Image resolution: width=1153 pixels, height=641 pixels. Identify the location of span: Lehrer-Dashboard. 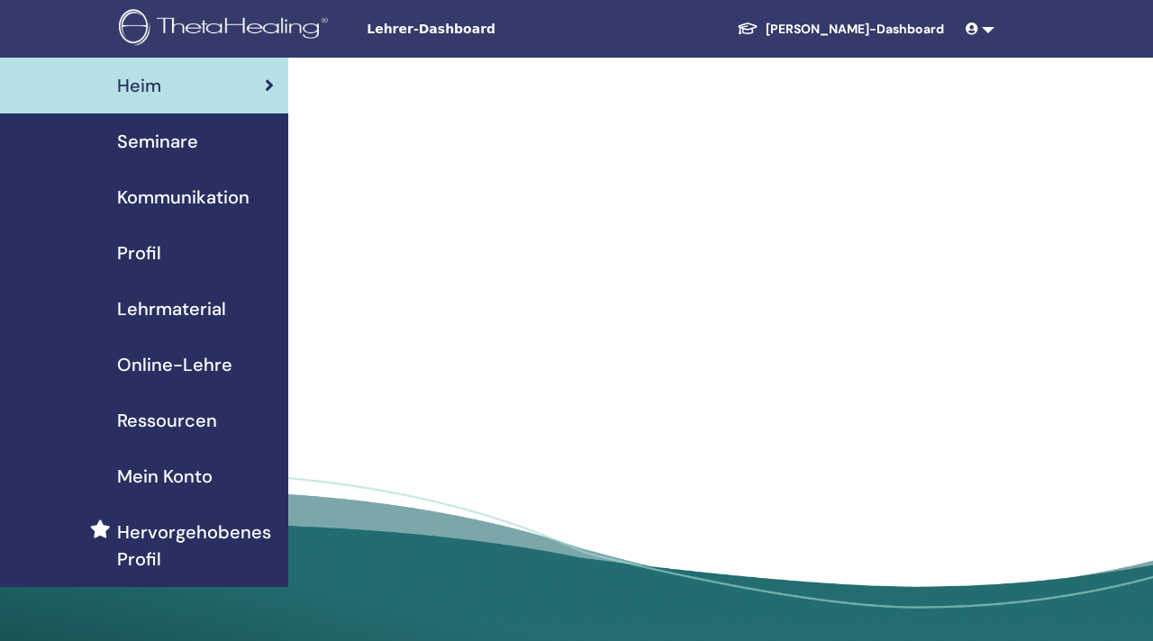
(502, 29).